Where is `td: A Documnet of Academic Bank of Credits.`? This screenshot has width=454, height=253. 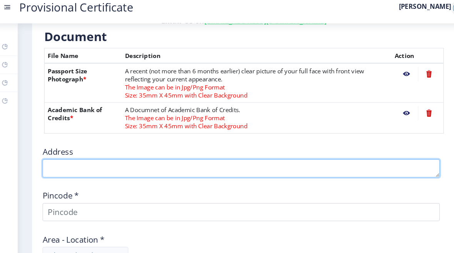
td: A Documnet of Academic Bank of Credits. is located at coordinates (250, 120).